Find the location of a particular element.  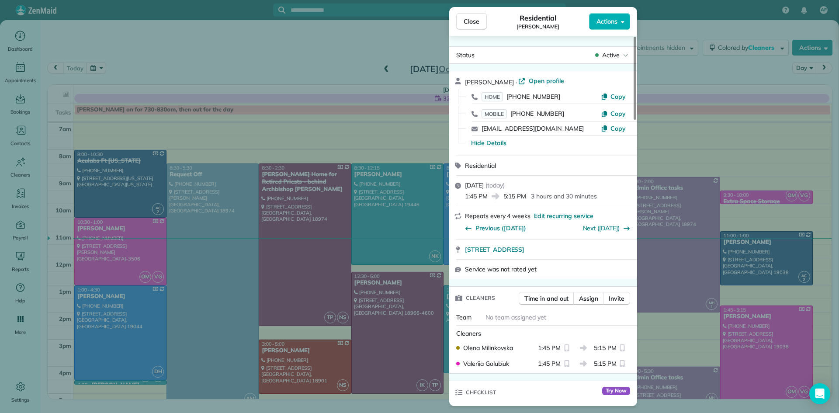

span: Active is located at coordinates (611, 55).